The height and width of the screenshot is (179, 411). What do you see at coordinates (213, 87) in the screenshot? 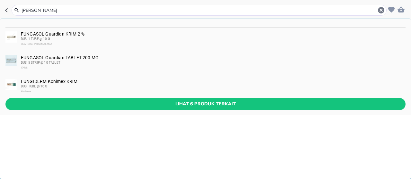
I see `div: FUNGIDERM Konimex KRIM` at bounding box center [213, 87].